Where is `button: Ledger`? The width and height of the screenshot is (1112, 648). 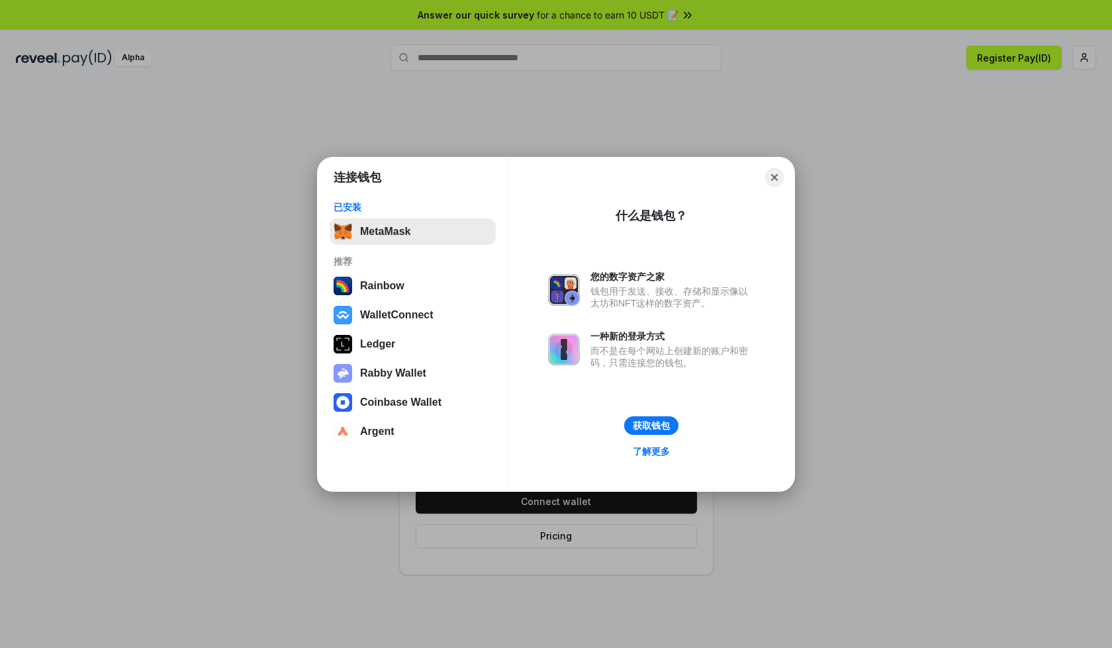 button: Ledger is located at coordinates (412, 344).